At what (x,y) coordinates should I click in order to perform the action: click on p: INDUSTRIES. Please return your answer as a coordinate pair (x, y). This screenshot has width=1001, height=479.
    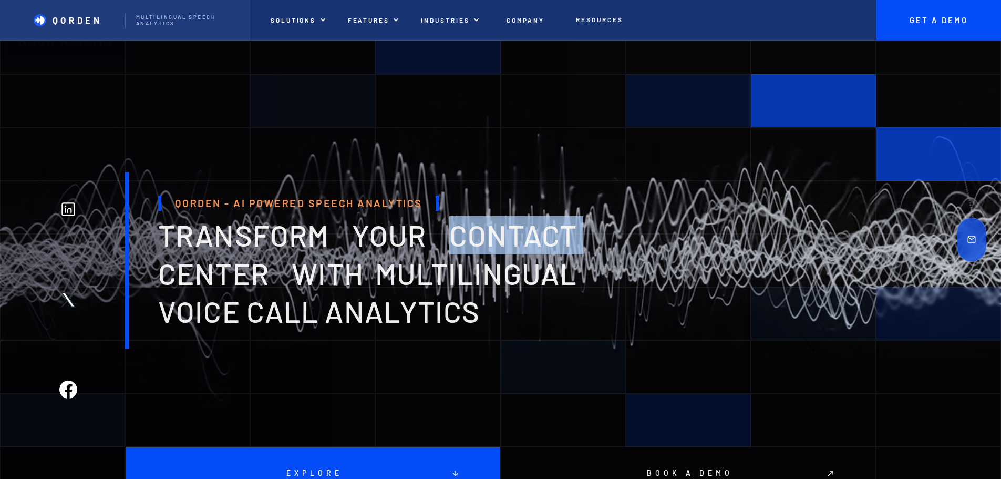
    Looking at the image, I should click on (445, 20).